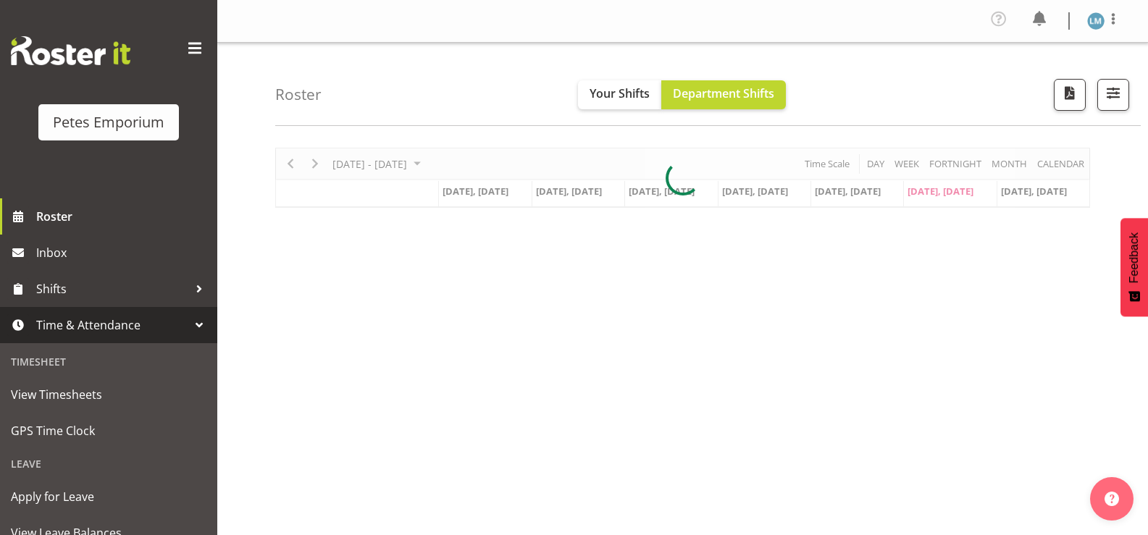 The width and height of the screenshot is (1148, 535). Describe the element at coordinates (109, 395) in the screenshot. I see `span: View Timesheets` at that location.